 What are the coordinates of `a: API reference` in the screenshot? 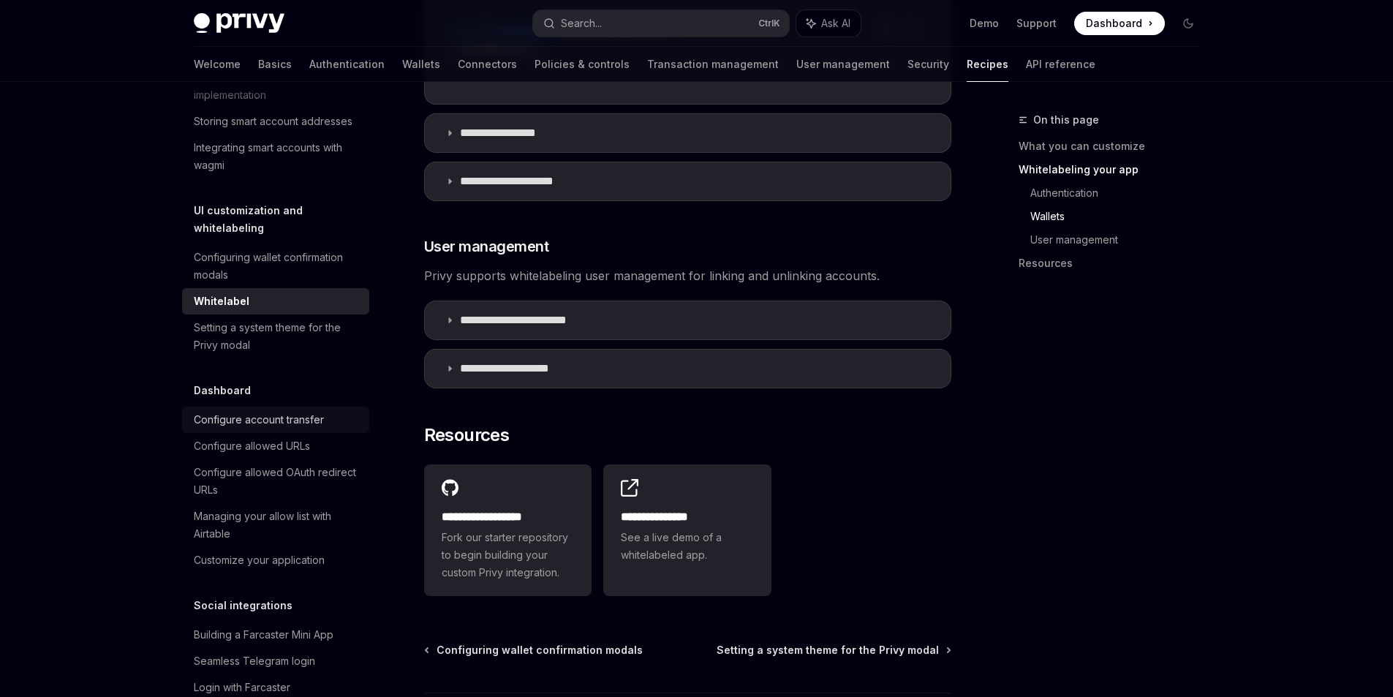 It's located at (1060, 64).